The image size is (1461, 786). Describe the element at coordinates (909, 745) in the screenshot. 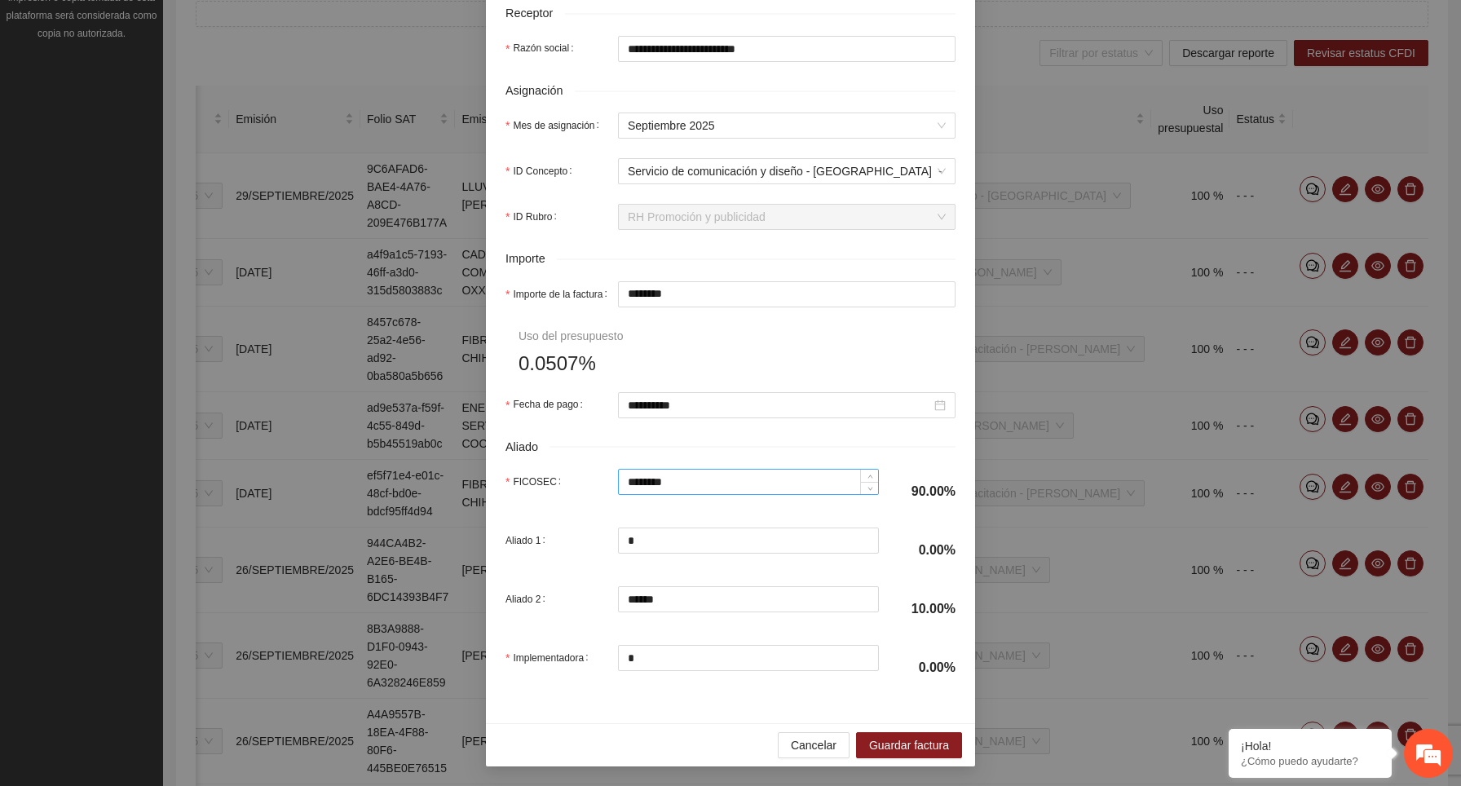

I see `span: Guardar factura` at that location.